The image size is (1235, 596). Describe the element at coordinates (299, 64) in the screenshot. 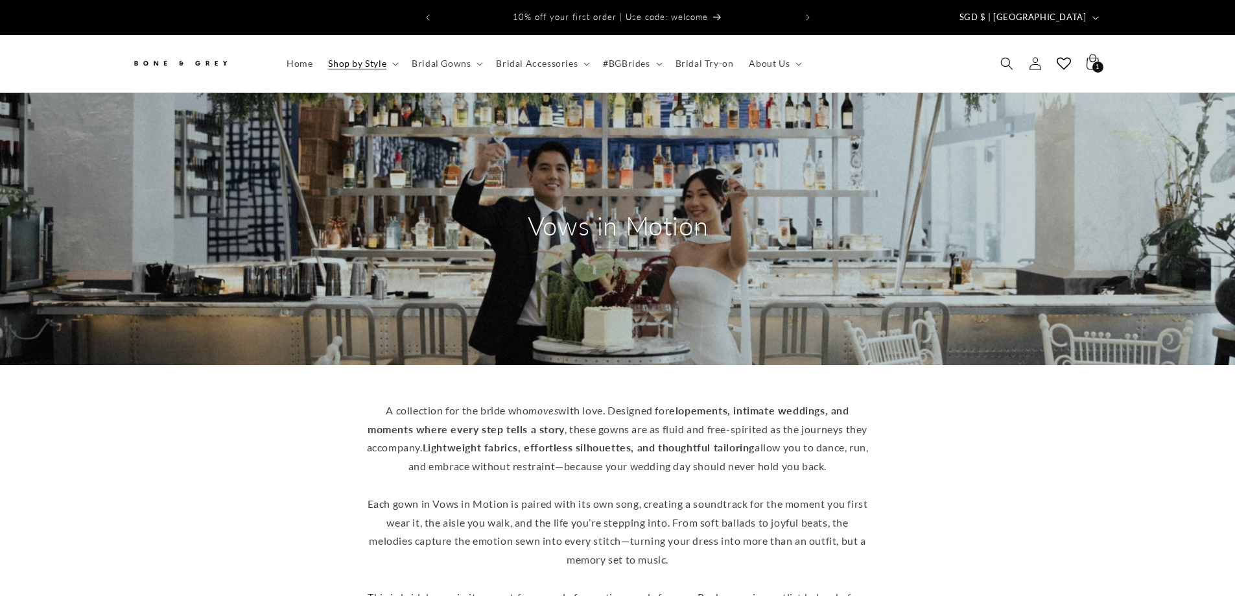

I see `a: Home` at that location.